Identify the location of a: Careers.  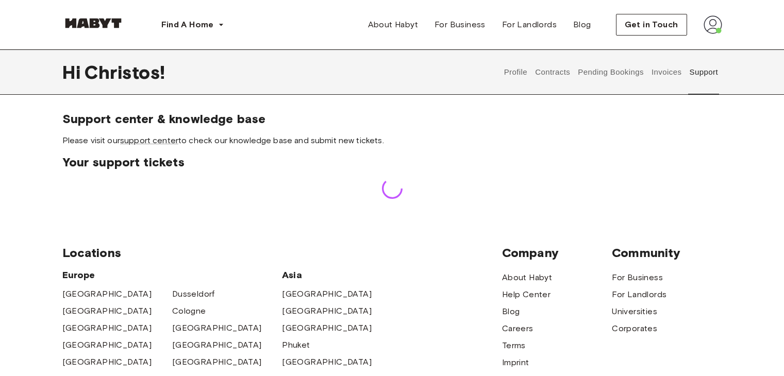
(517, 329).